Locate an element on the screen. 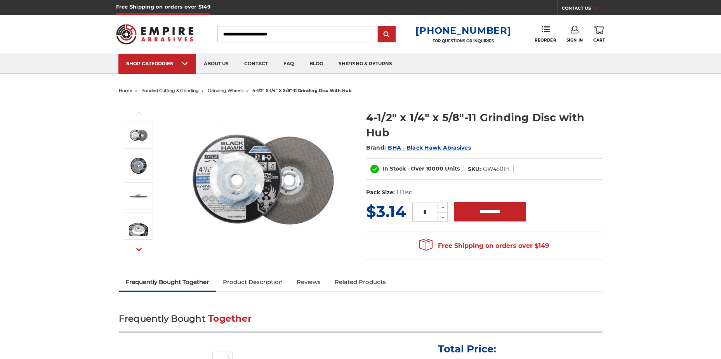 The width and height of the screenshot is (721, 359). a: CONTACT US is located at coordinates (583, 9).